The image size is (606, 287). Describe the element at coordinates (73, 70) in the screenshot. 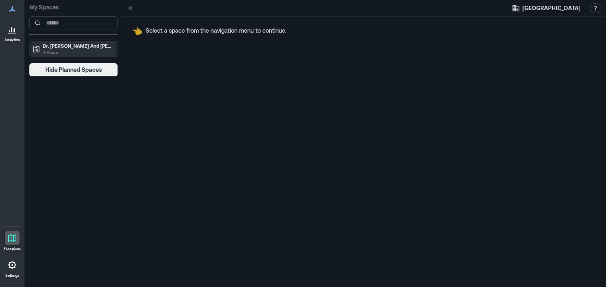

I see `button: Hide Planned Spaces` at that location.